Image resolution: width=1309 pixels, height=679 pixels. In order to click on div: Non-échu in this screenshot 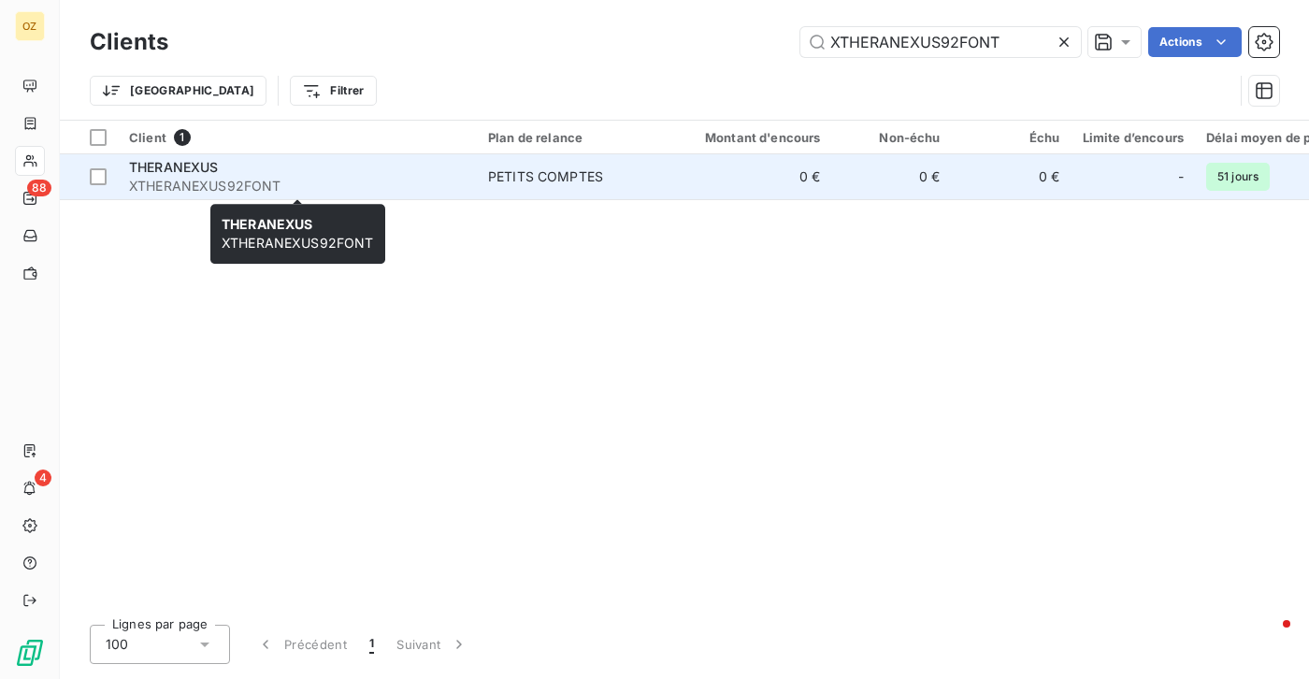, I will do `click(892, 137)`.